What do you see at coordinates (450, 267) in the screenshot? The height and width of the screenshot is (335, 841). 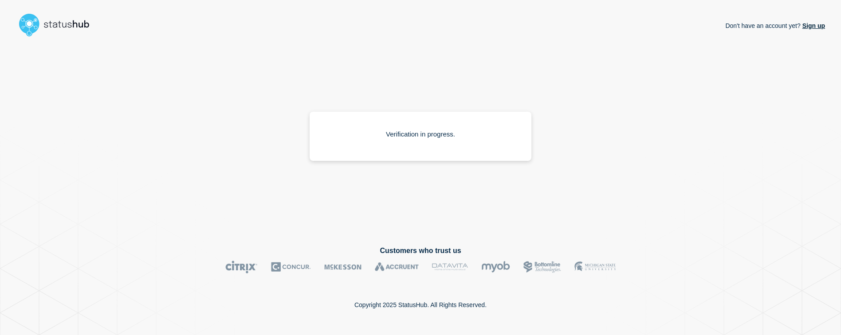 I see `img: DataVita logo` at bounding box center [450, 267].